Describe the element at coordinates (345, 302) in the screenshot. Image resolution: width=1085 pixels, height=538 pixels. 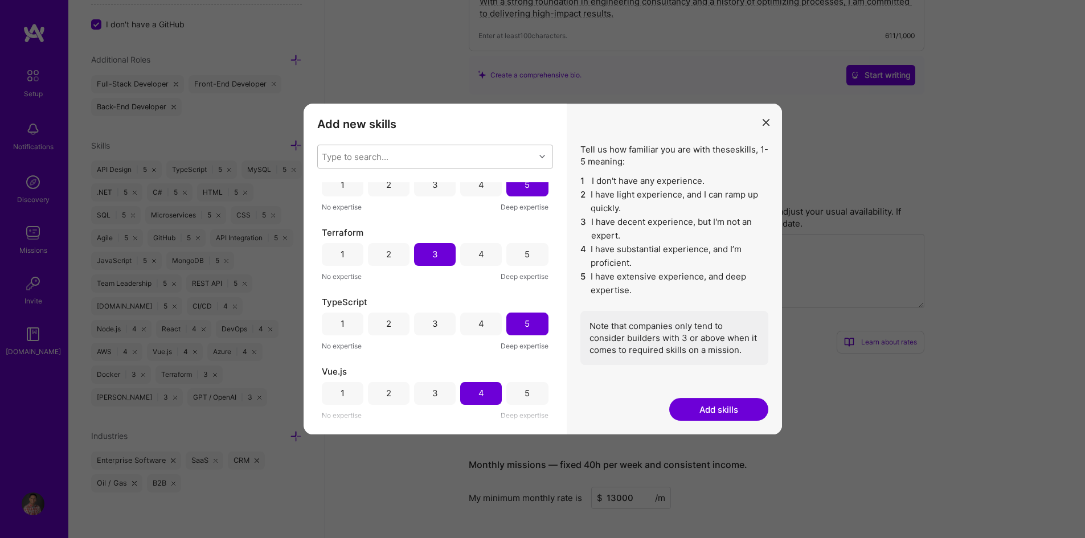
I see `span: TypeScript` at that location.